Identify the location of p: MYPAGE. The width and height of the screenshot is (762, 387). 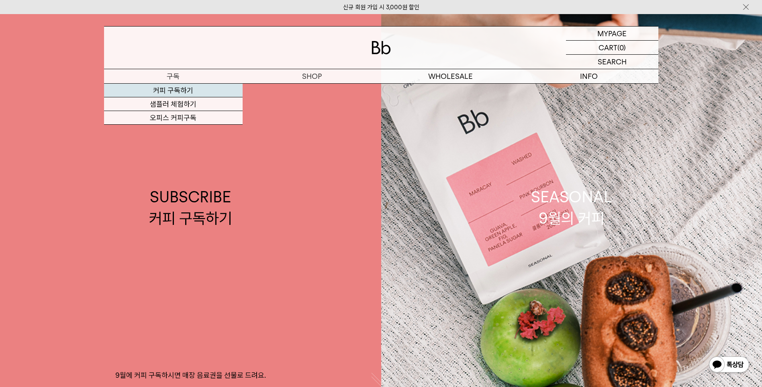
(612, 33).